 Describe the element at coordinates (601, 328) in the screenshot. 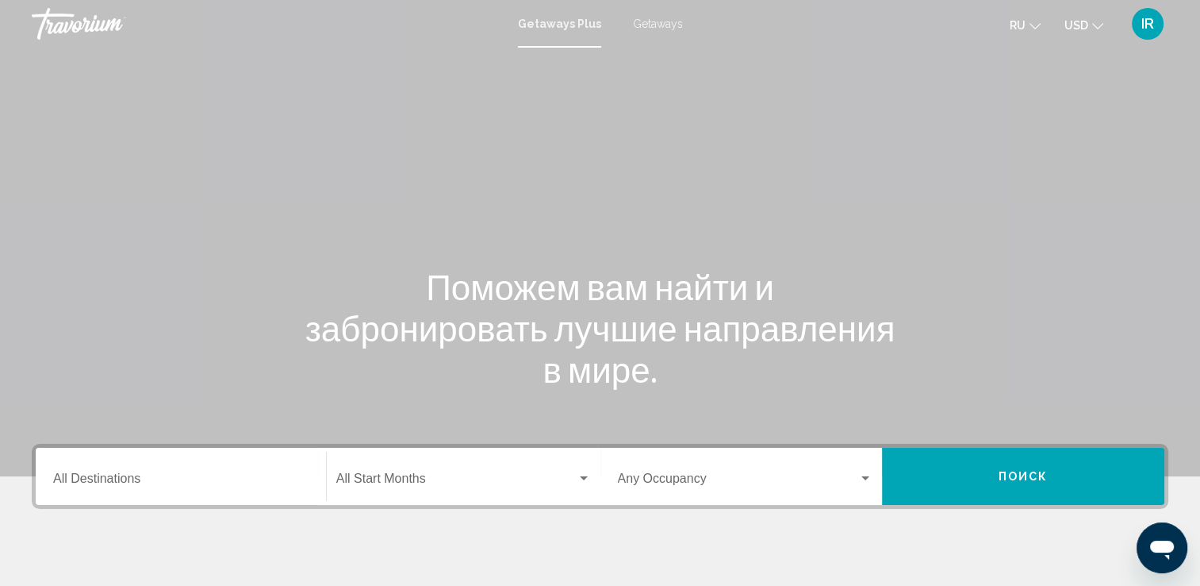

I see `h1: Поможем вам найти и забронировать лучшие направления в мире.` at that location.